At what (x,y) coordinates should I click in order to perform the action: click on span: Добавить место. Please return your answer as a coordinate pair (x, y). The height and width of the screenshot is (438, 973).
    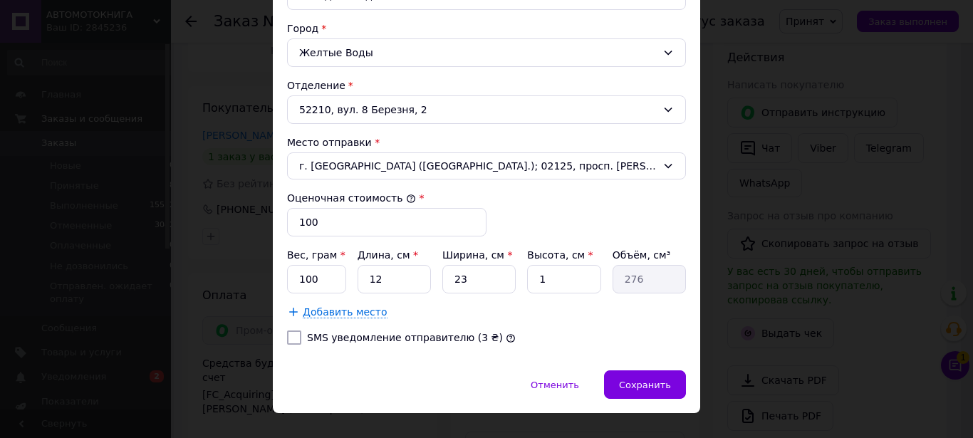
    Looking at the image, I should click on (345, 312).